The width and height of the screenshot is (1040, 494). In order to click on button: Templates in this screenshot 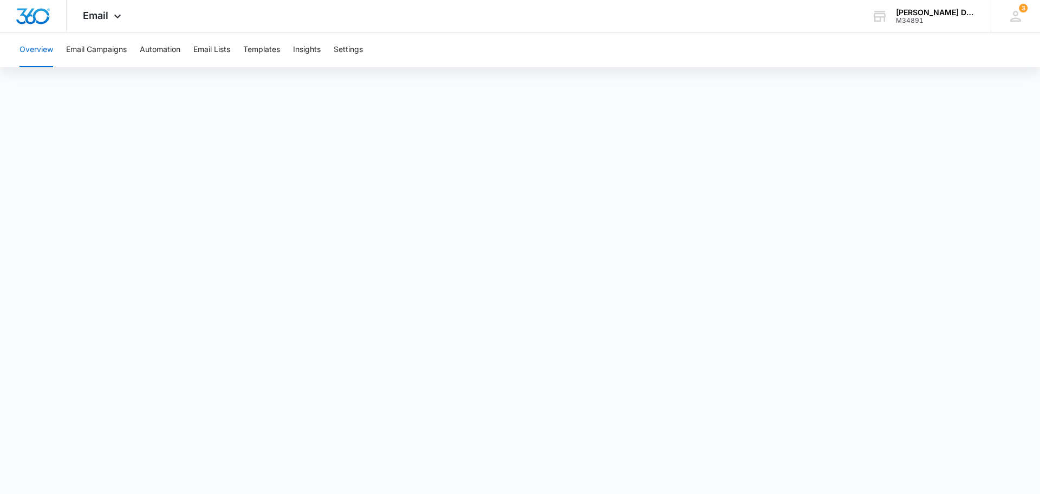, I will do `click(262, 50)`.